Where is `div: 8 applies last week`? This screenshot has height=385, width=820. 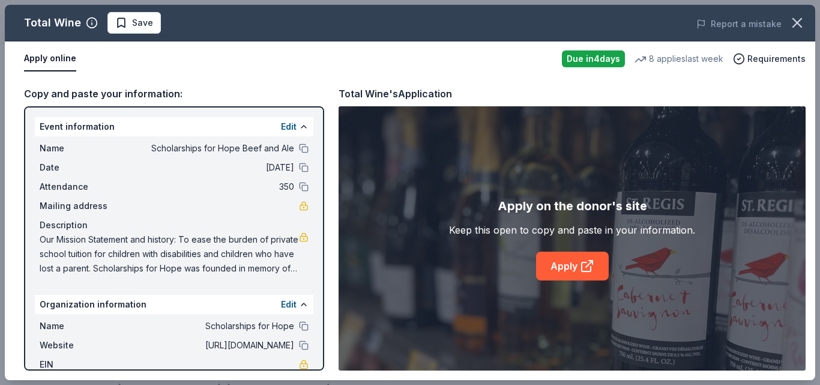 div: 8 applies last week is located at coordinates (679, 59).